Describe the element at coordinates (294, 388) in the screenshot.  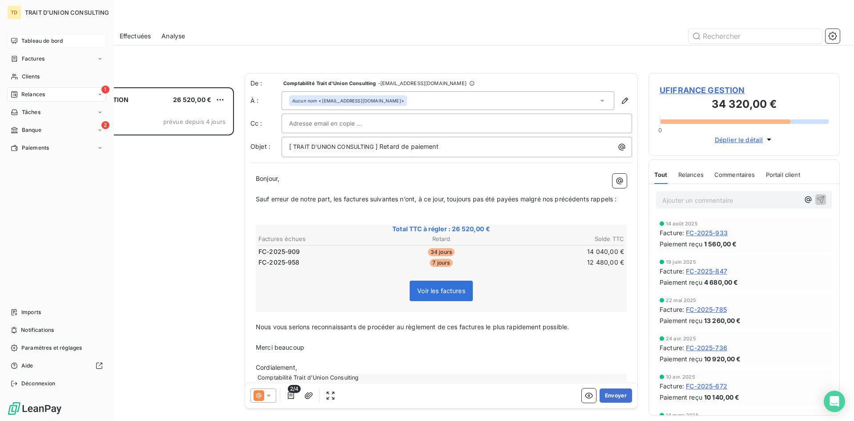
I see `span: 2/4` at that location.